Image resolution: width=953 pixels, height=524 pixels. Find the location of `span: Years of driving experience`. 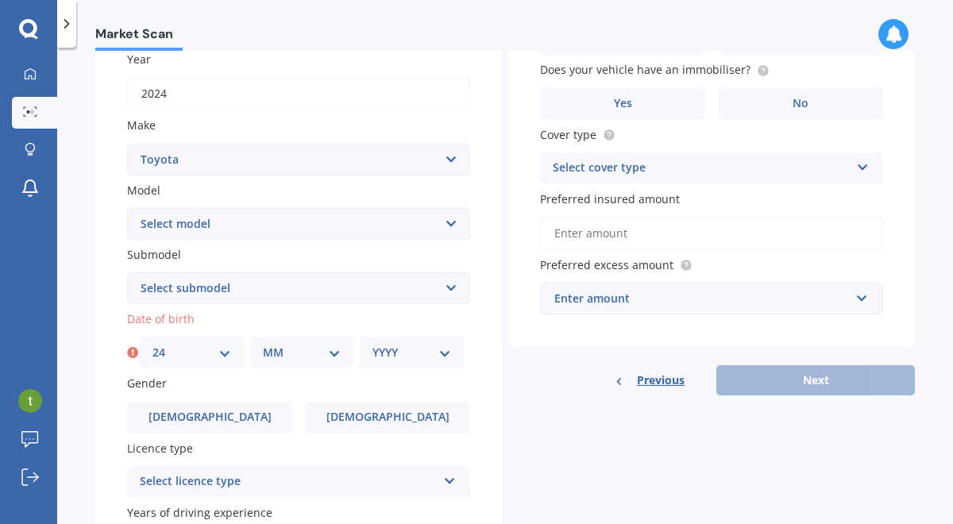

span: Years of driving experience is located at coordinates (199, 512).